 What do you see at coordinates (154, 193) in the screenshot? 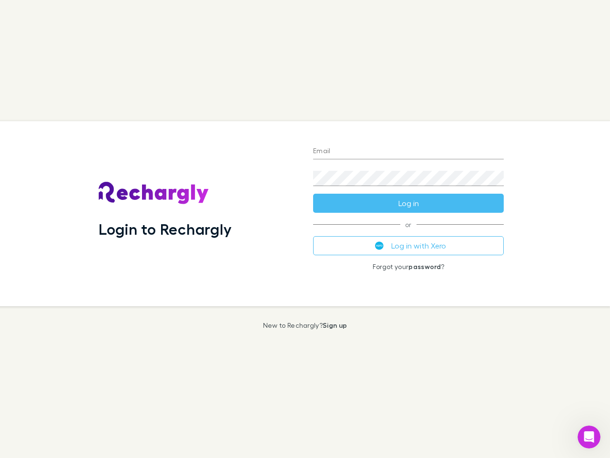
I see `img: Rechargly's Logo` at bounding box center [154, 193].